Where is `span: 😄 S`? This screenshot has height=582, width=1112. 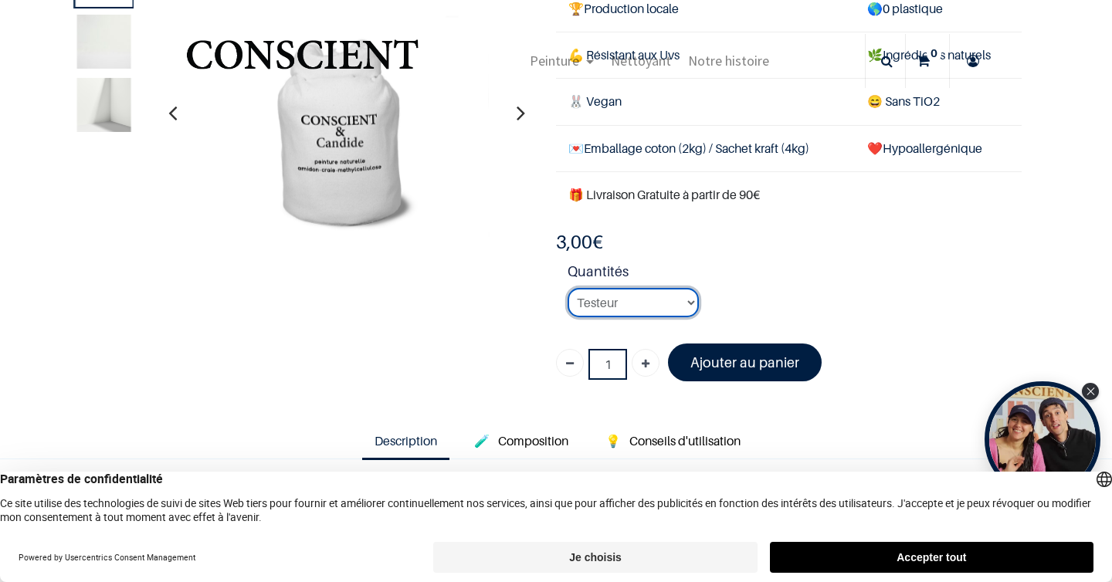
span: 😄 S is located at coordinates (880, 101).